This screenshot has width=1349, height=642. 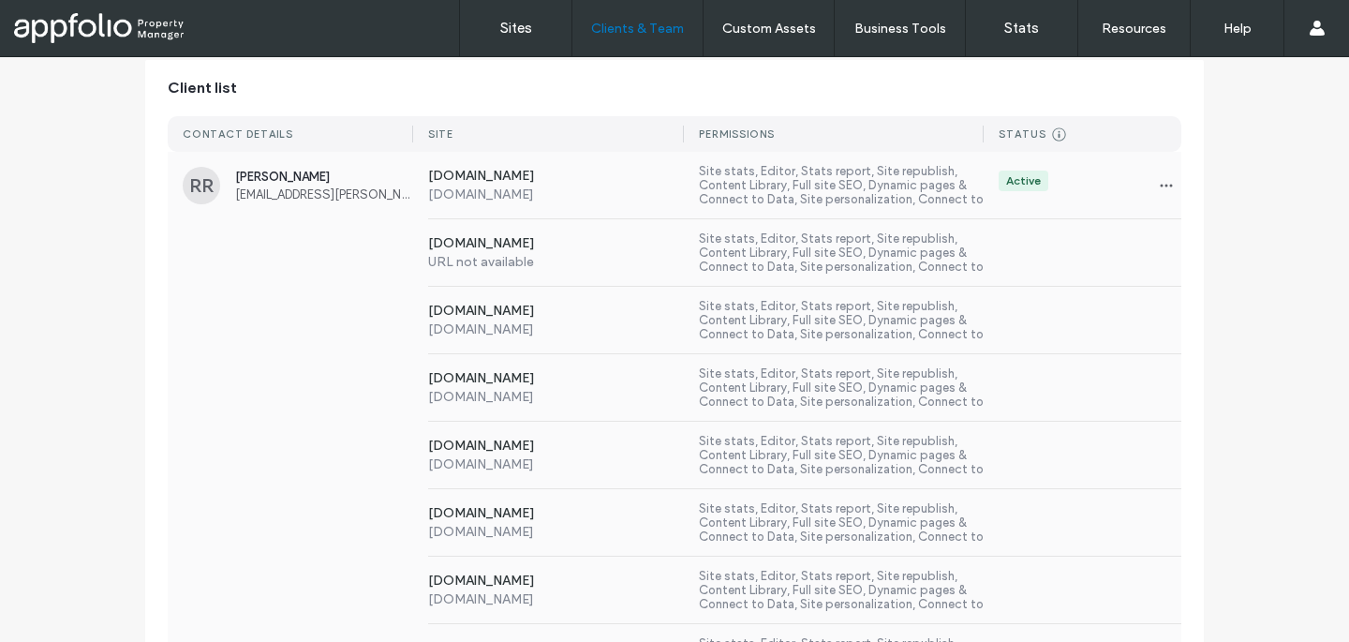 What do you see at coordinates (1021, 28) in the screenshot?
I see `label: Stats` at bounding box center [1021, 28].